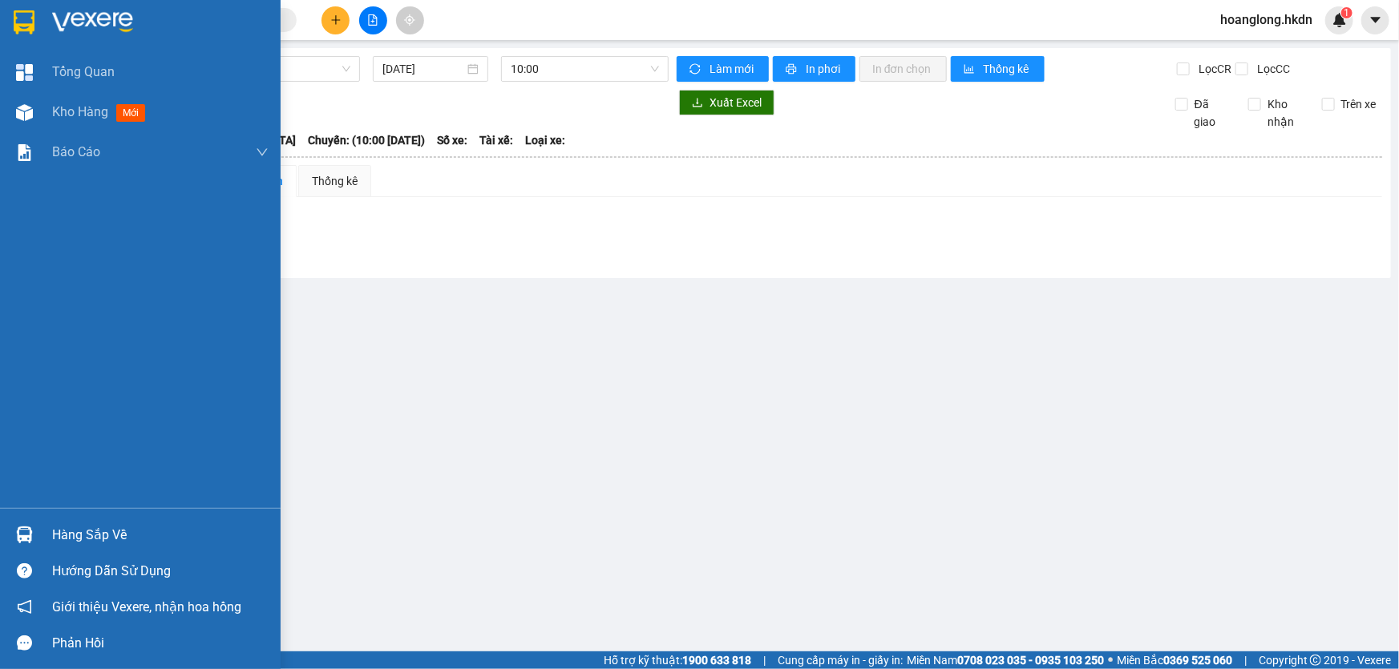  What do you see at coordinates (1339, 20) in the screenshot?
I see `img: icon-new-feature` at bounding box center [1339, 20].